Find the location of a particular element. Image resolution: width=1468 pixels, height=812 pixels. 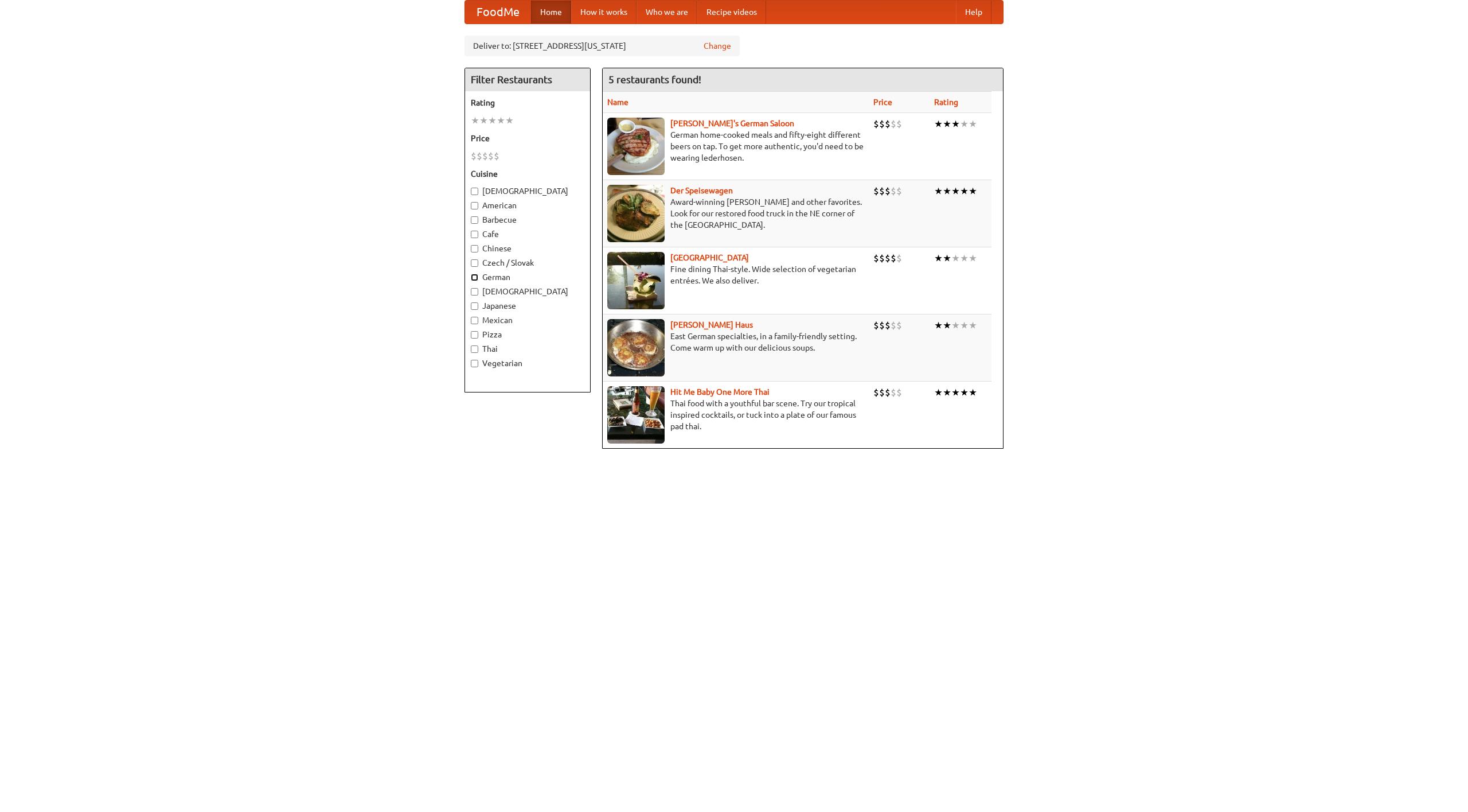

ng-pluralize: 5 restaurants found! is located at coordinates (655, 79).